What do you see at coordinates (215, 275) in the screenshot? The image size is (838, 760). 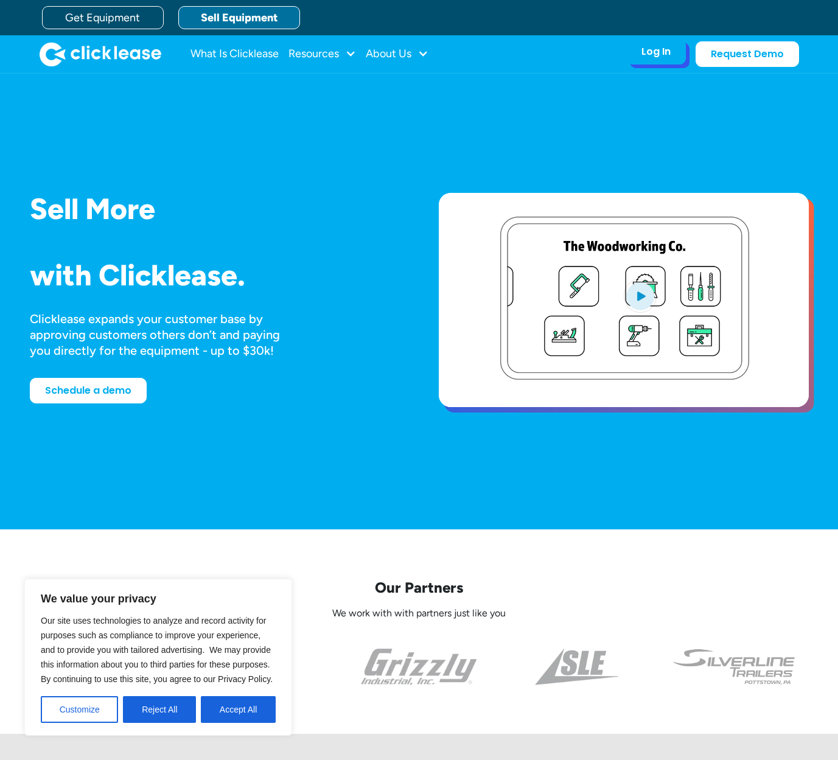 I see `h1: with Clicklease.` at bounding box center [215, 275].